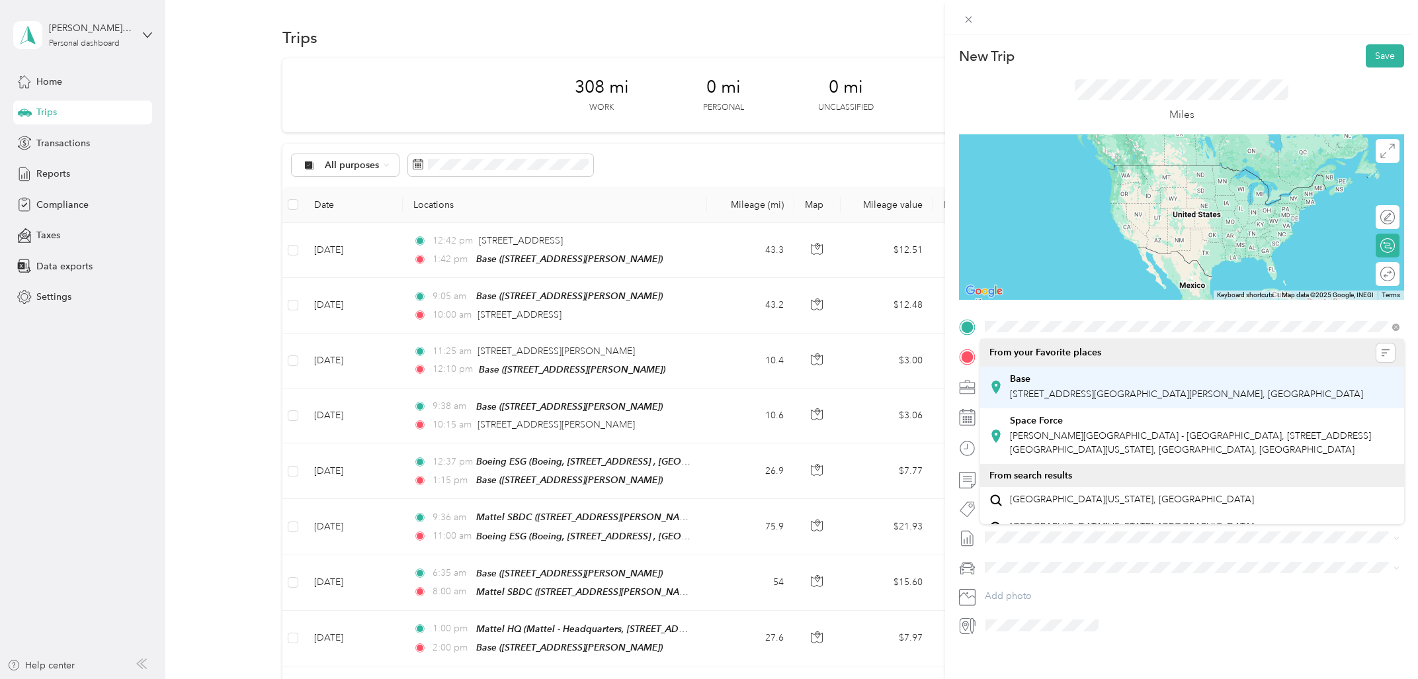  Describe the element at coordinates (1036, 421) in the screenshot. I see `strong: Space Force` at that location.